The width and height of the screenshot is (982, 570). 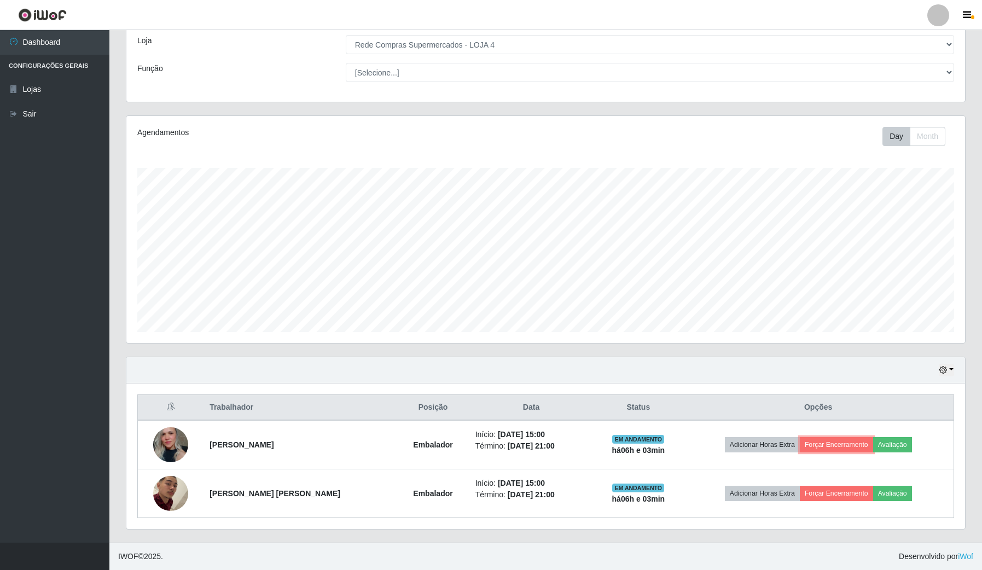 I want to click on label: Loja, so click(x=144, y=40).